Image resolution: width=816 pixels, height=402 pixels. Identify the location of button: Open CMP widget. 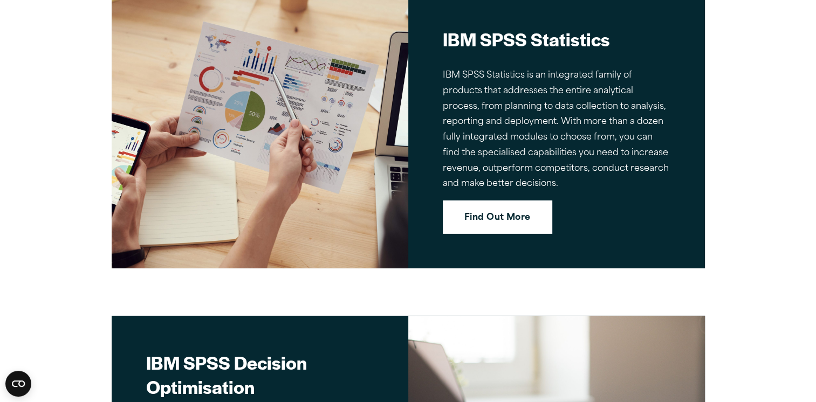
(18, 384).